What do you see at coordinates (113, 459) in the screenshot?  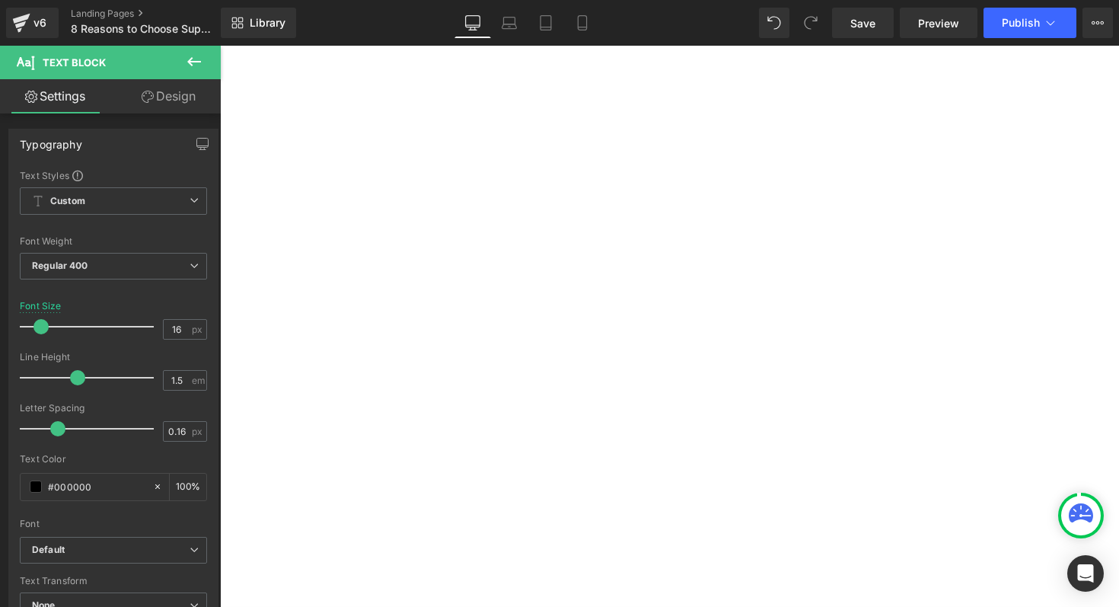 I see `div: Text Color` at bounding box center [113, 459].